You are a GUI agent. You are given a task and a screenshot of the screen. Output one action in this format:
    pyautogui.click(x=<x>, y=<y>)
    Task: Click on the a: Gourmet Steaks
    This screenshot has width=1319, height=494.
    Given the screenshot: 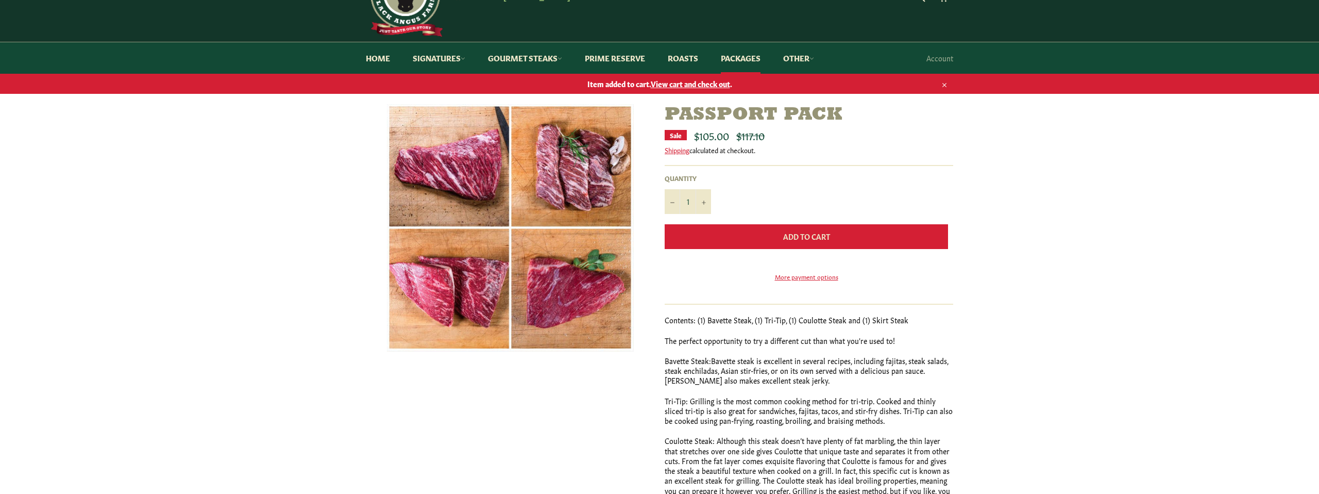 What is the action you would take?
    pyautogui.click(x=525, y=58)
    